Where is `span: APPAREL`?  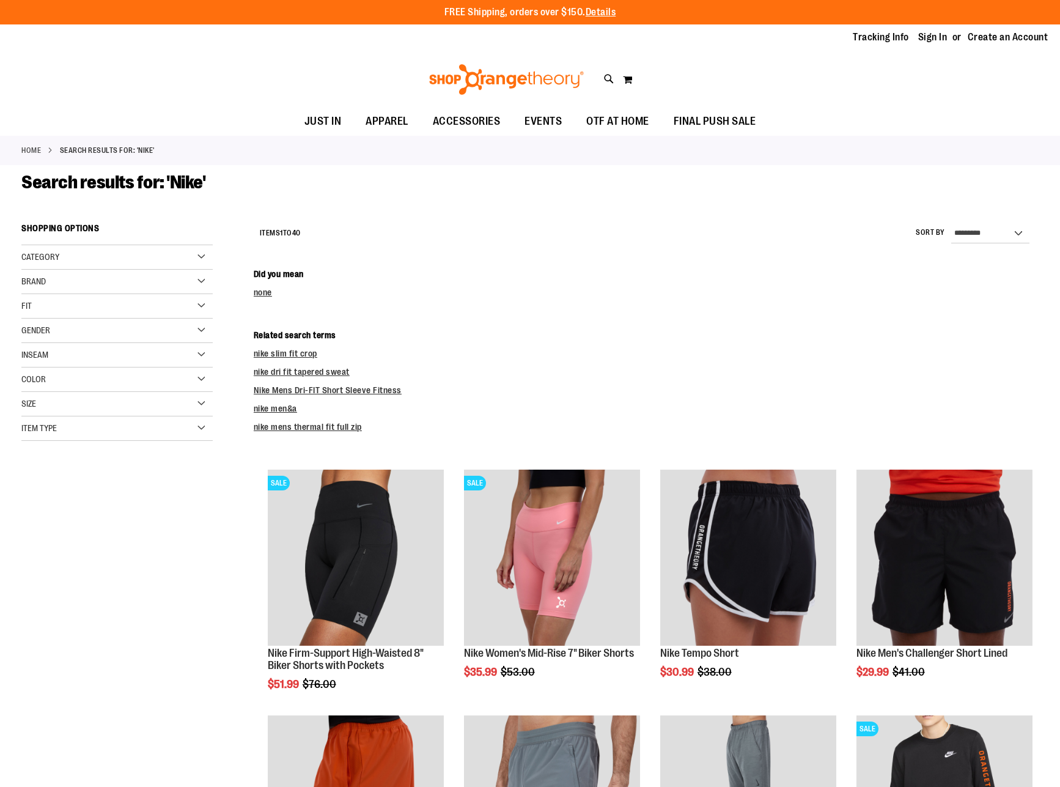 span: APPAREL is located at coordinates (387, 121).